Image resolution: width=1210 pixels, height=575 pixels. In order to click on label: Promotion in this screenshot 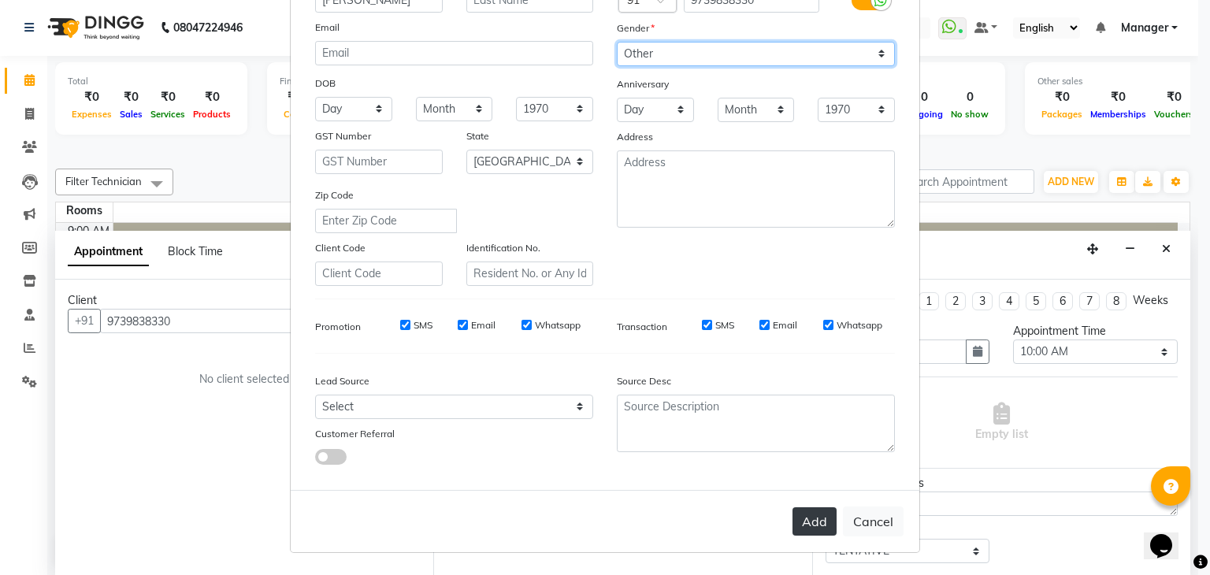, I will do `click(338, 327)`.